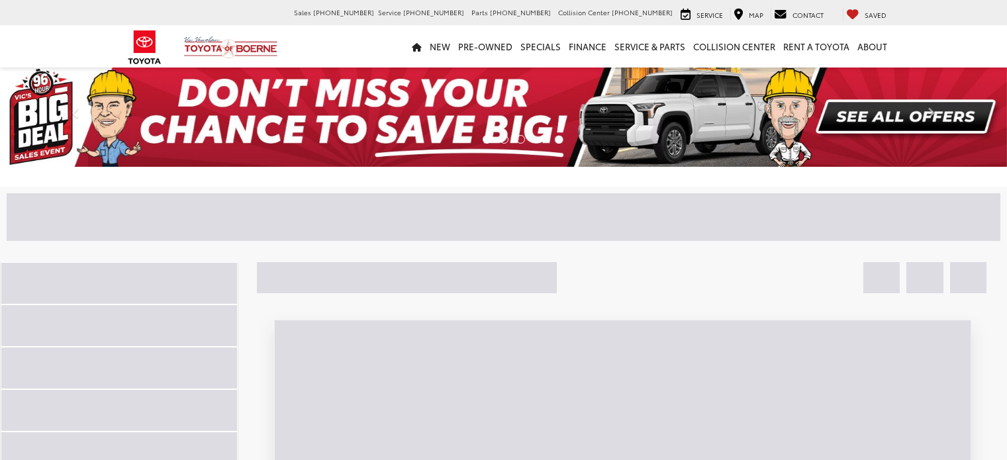 This screenshot has height=460, width=1007. What do you see at coordinates (734, 46) in the screenshot?
I see `a: Collision Center` at bounding box center [734, 46].